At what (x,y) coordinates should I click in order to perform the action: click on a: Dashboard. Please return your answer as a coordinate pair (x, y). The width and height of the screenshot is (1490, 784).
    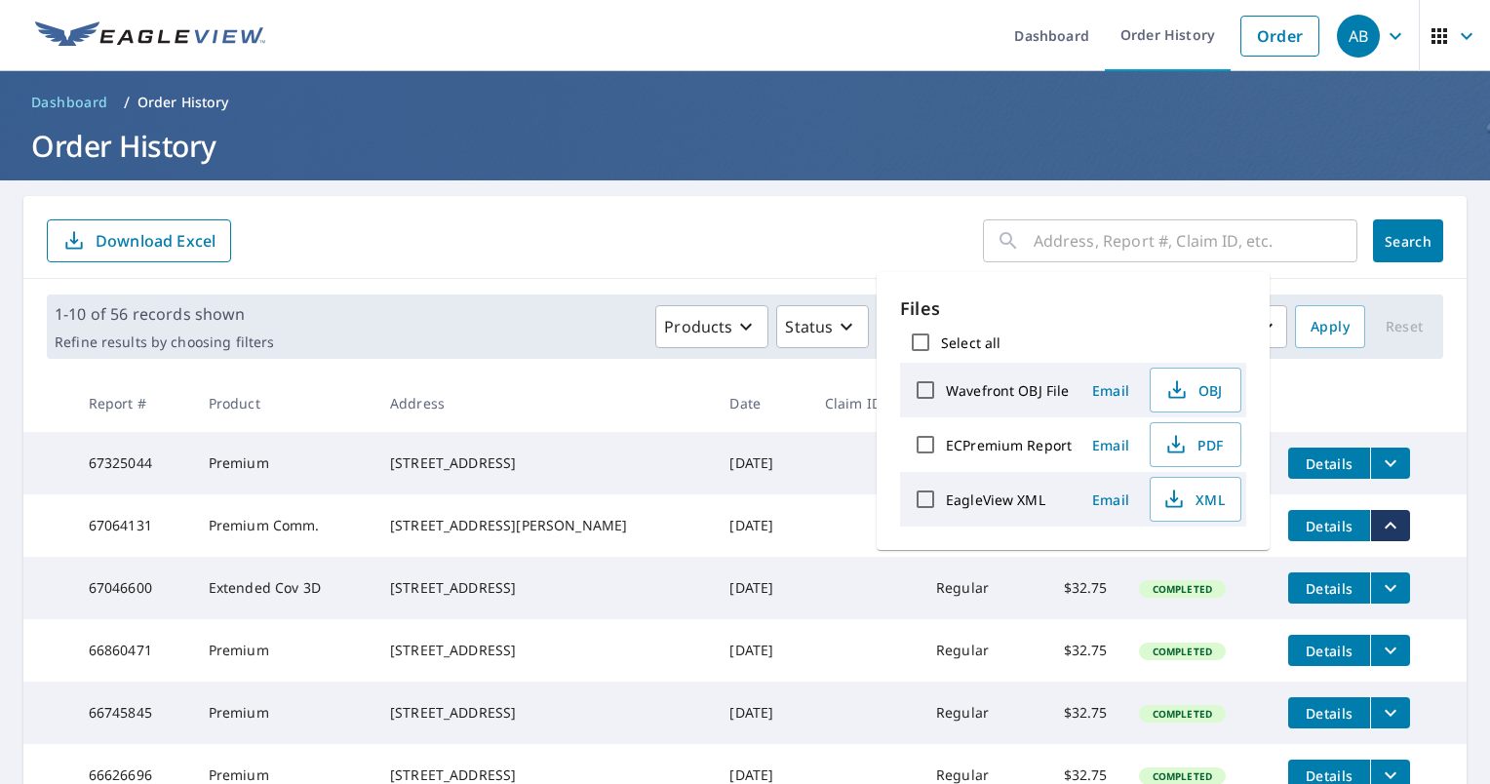
    Looking at the image, I should click on (69, 102).